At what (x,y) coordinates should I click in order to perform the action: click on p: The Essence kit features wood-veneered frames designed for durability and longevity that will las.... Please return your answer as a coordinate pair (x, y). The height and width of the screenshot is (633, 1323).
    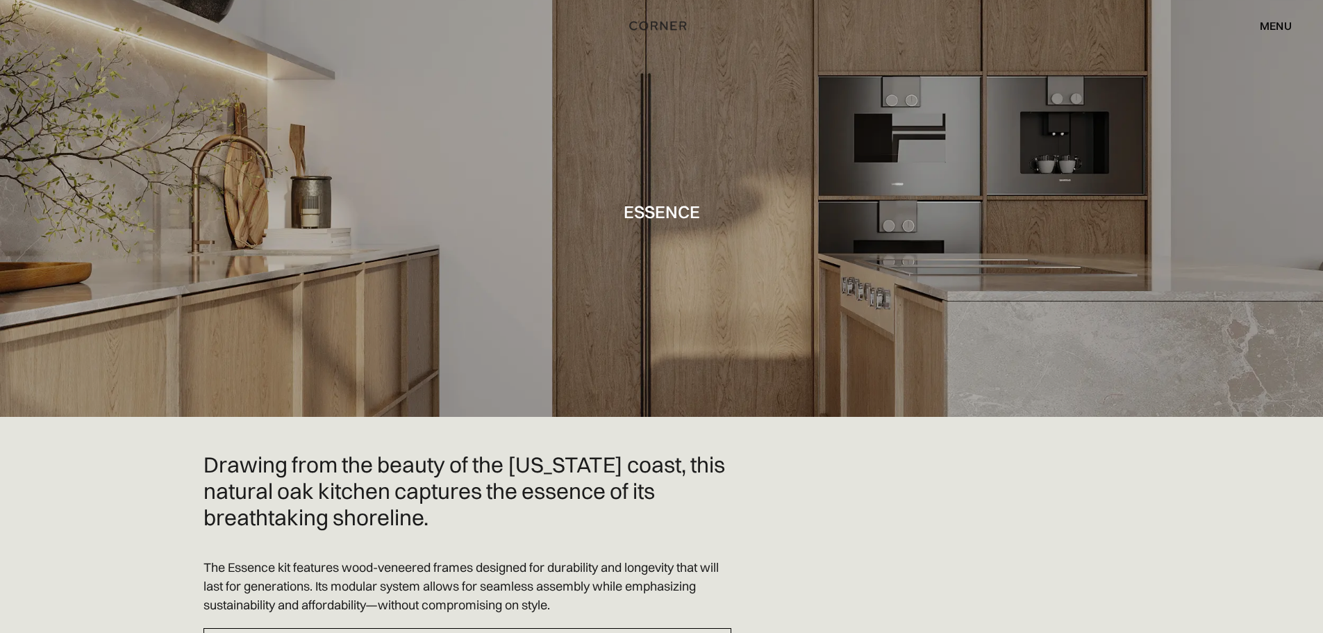
    Looking at the image, I should click on (467, 585).